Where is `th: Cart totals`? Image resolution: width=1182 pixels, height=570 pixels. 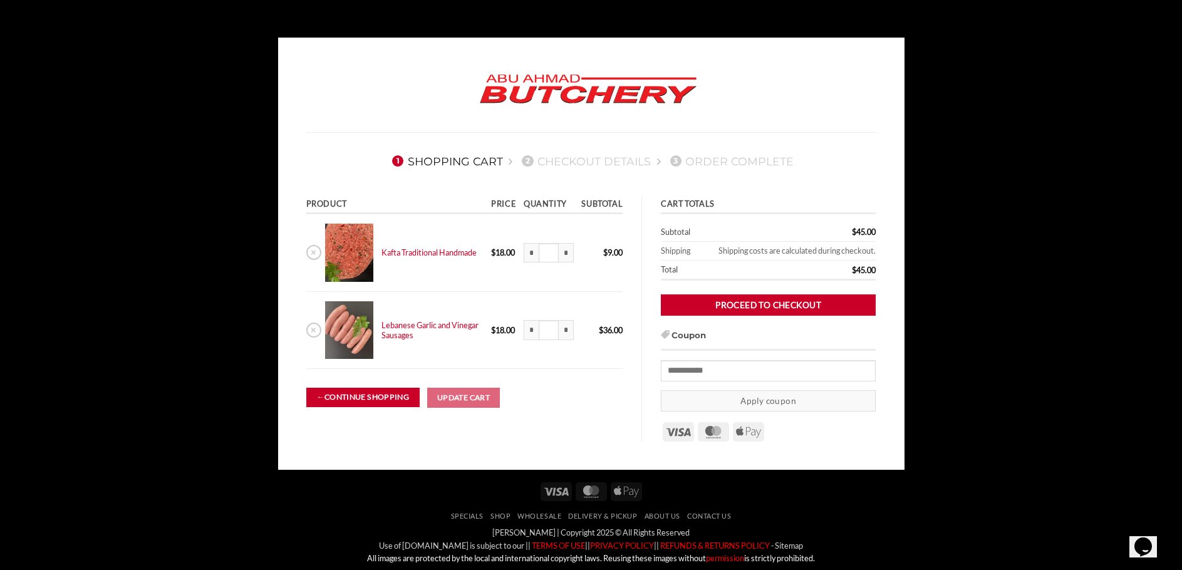
th: Cart totals is located at coordinates (768, 205).